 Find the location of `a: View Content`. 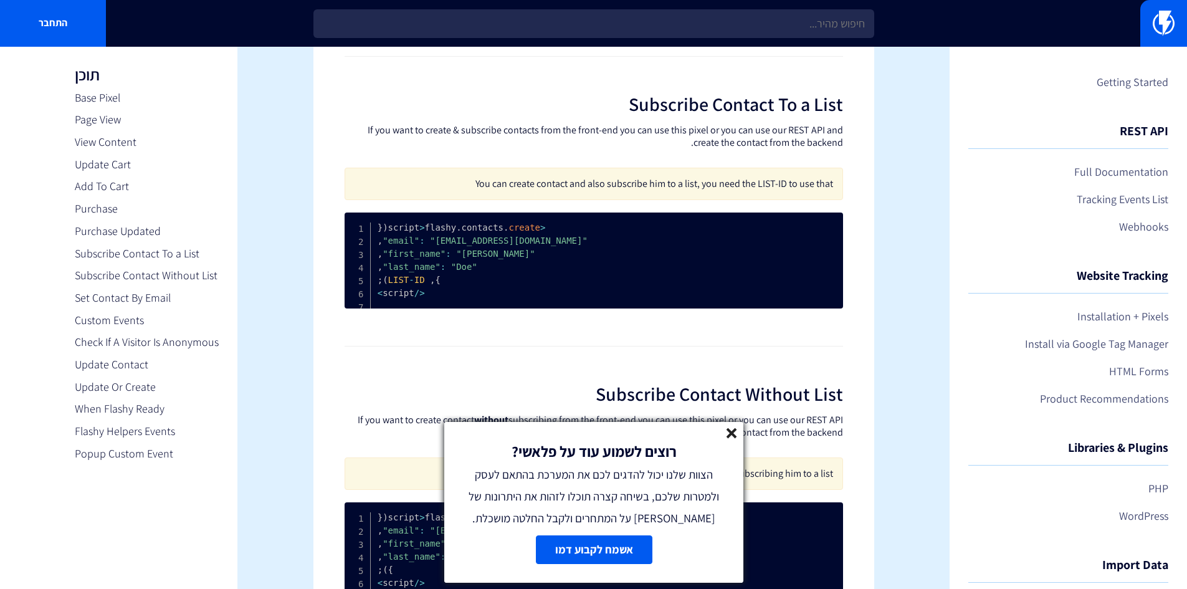

a: View Content is located at coordinates (146, 142).